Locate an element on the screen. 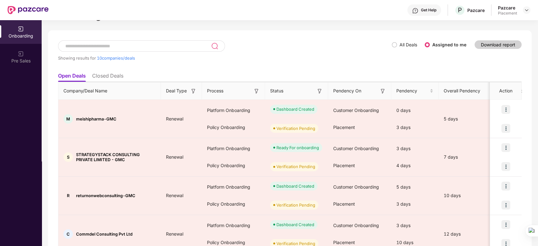 This screenshot has width=538, height=246. img: New Pazcare Logo is located at coordinates (28, 10).